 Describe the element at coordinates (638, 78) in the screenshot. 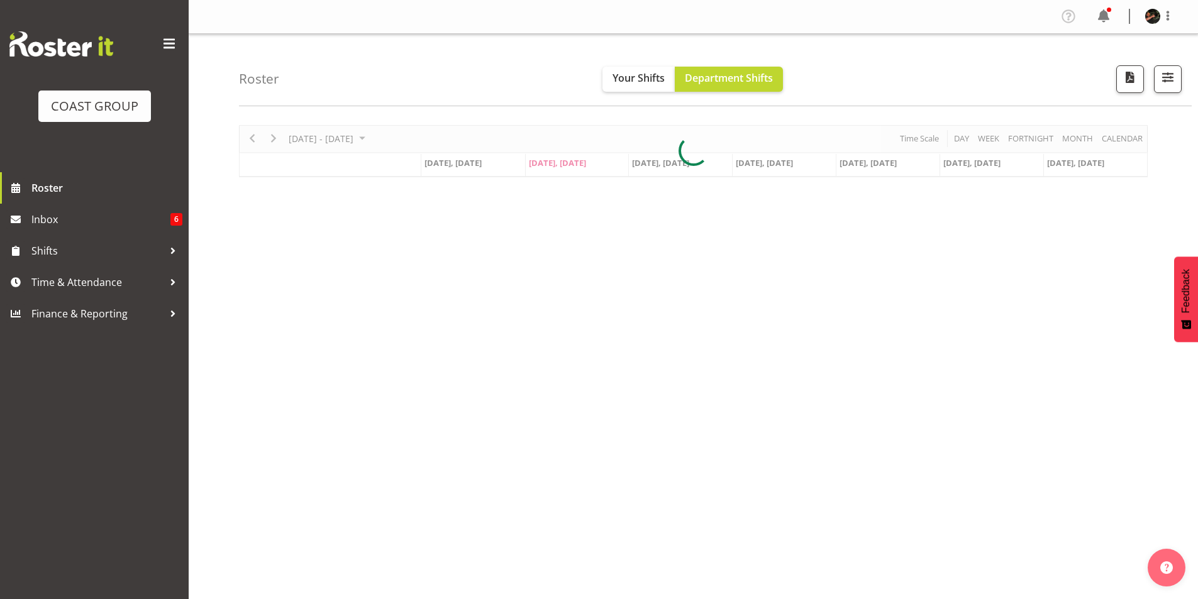

I see `span: Your Shifts` at that location.